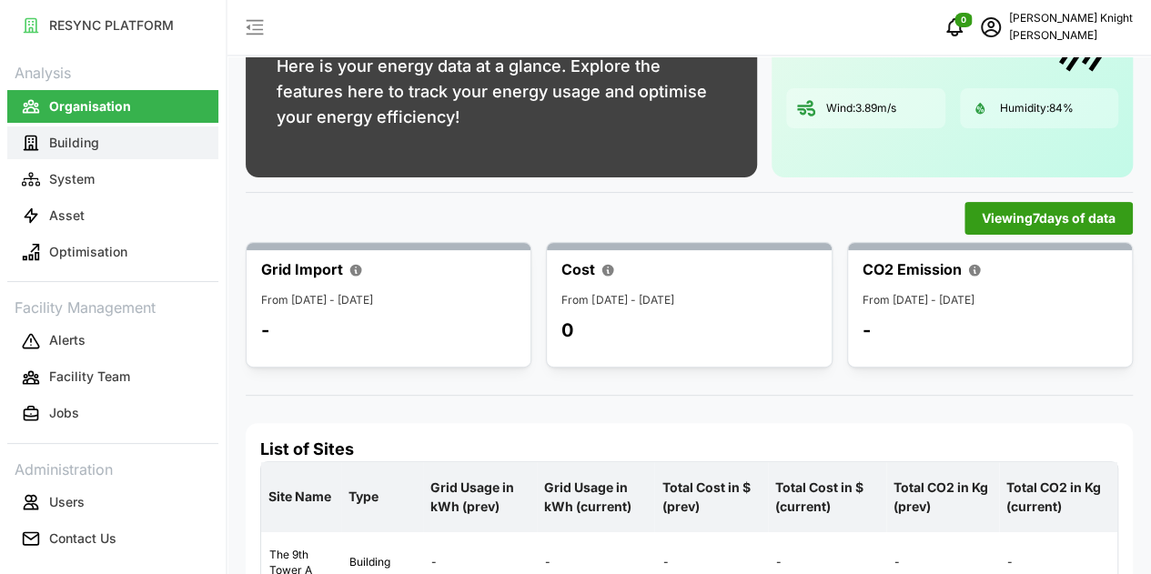  I want to click on p: Site Name, so click(301, 497).